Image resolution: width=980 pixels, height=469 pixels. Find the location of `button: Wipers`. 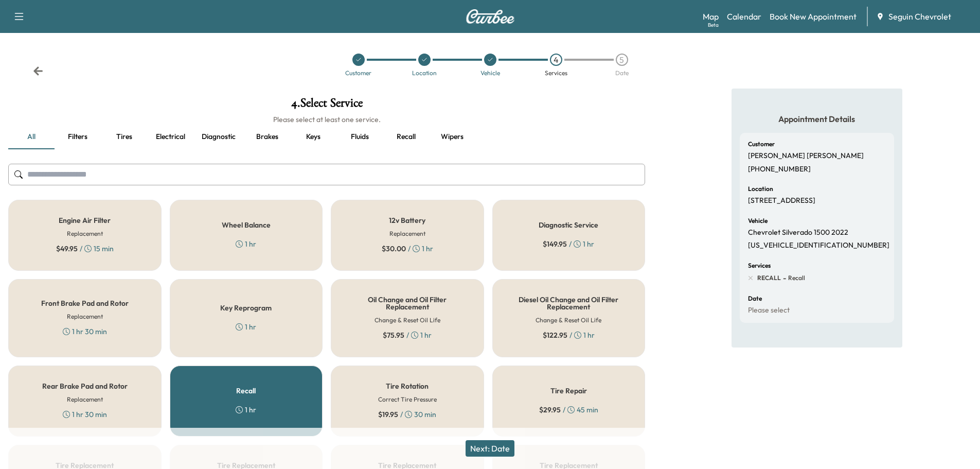

button: Wipers is located at coordinates (452, 137).